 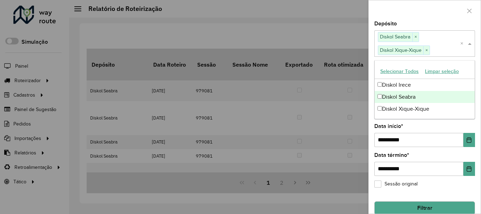 I want to click on ng-dropdown-panel: Options list, so click(x=425, y=90).